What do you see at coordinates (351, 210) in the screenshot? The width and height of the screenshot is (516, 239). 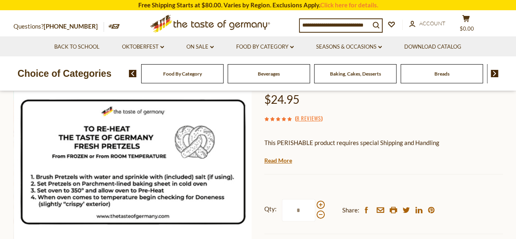 I see `span: Share:` at bounding box center [351, 210].